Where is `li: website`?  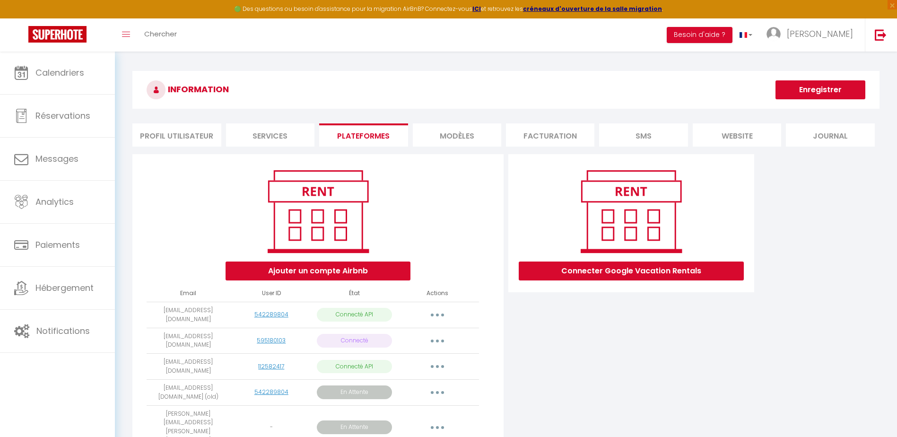
li: website is located at coordinates (736, 135).